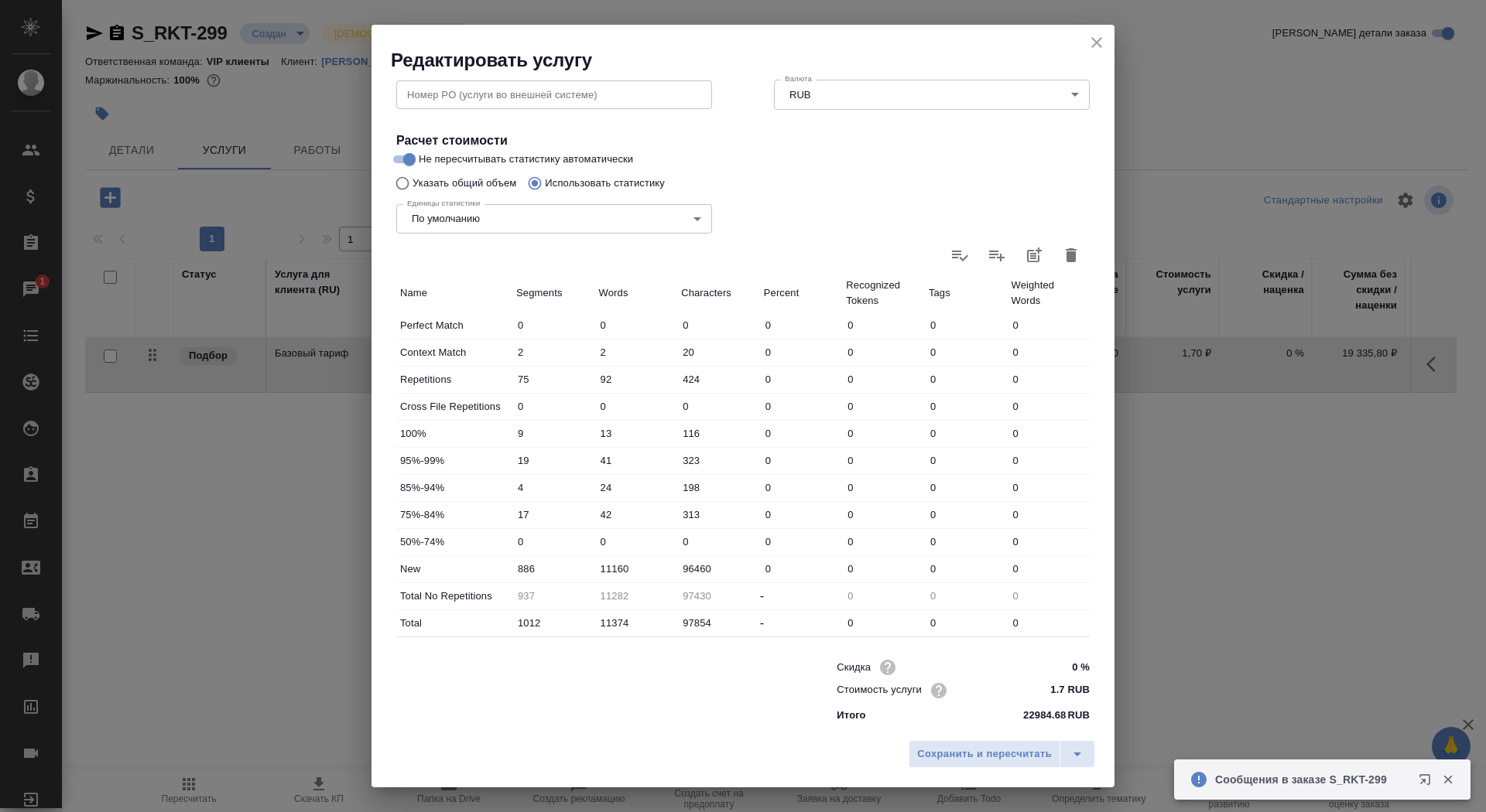  Describe the element at coordinates (1048, 293) in the screenshot. I see `p: Weighted Words` at that location.